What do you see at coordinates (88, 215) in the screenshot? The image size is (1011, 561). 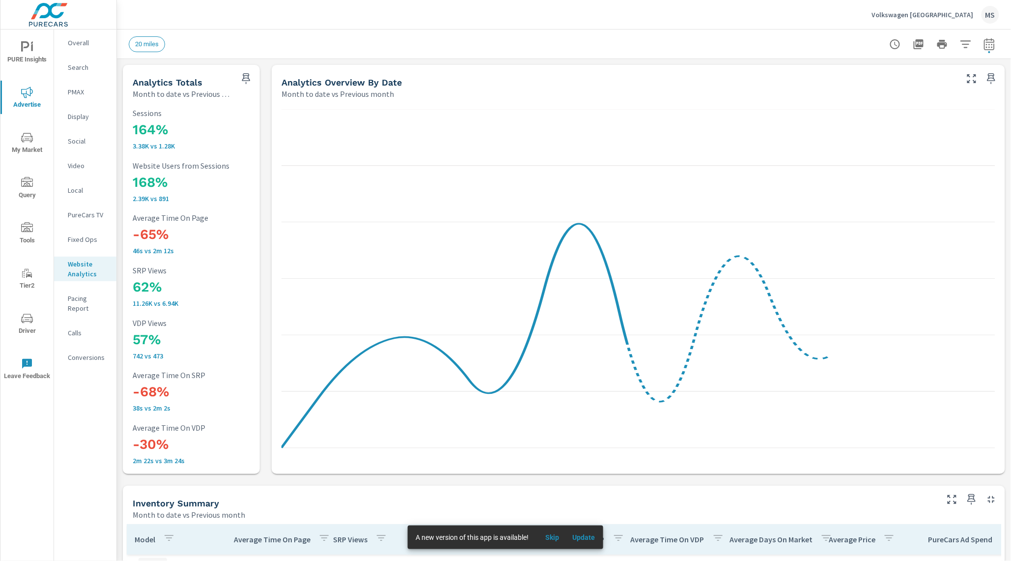 I see `p: PureCars TV` at bounding box center [88, 215].